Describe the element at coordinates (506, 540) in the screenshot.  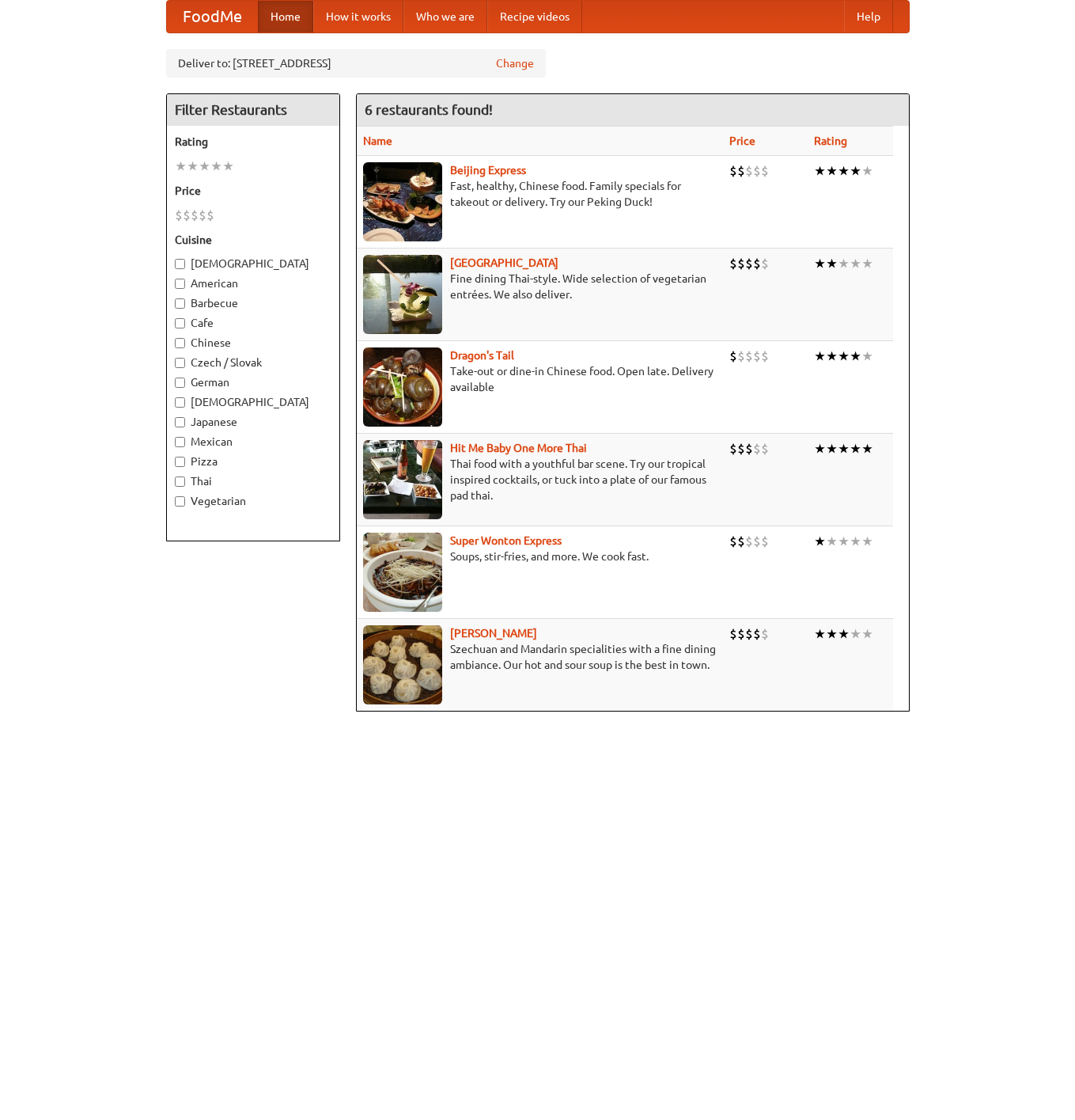
I see `b: Super Wonton Express` at that location.